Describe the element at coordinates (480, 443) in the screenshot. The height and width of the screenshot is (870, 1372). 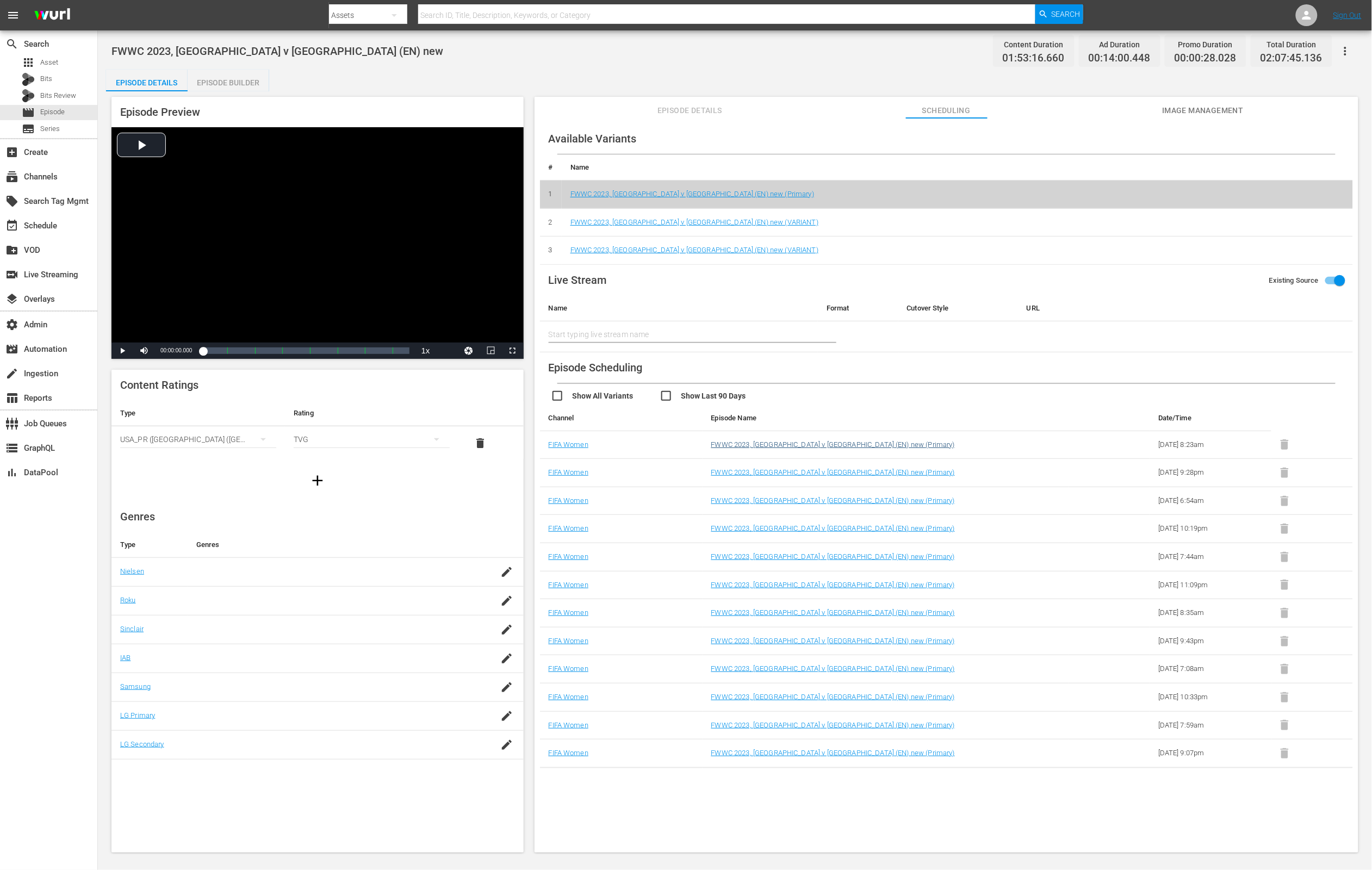
I see `span: delete` at that location.